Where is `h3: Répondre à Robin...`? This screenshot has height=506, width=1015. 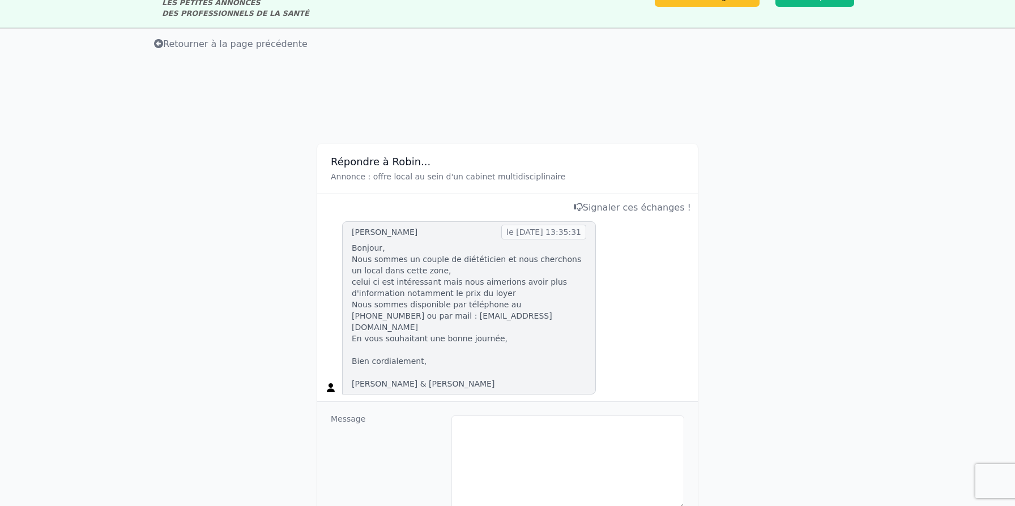
h3: Répondre à Robin... is located at coordinates (508, 162).